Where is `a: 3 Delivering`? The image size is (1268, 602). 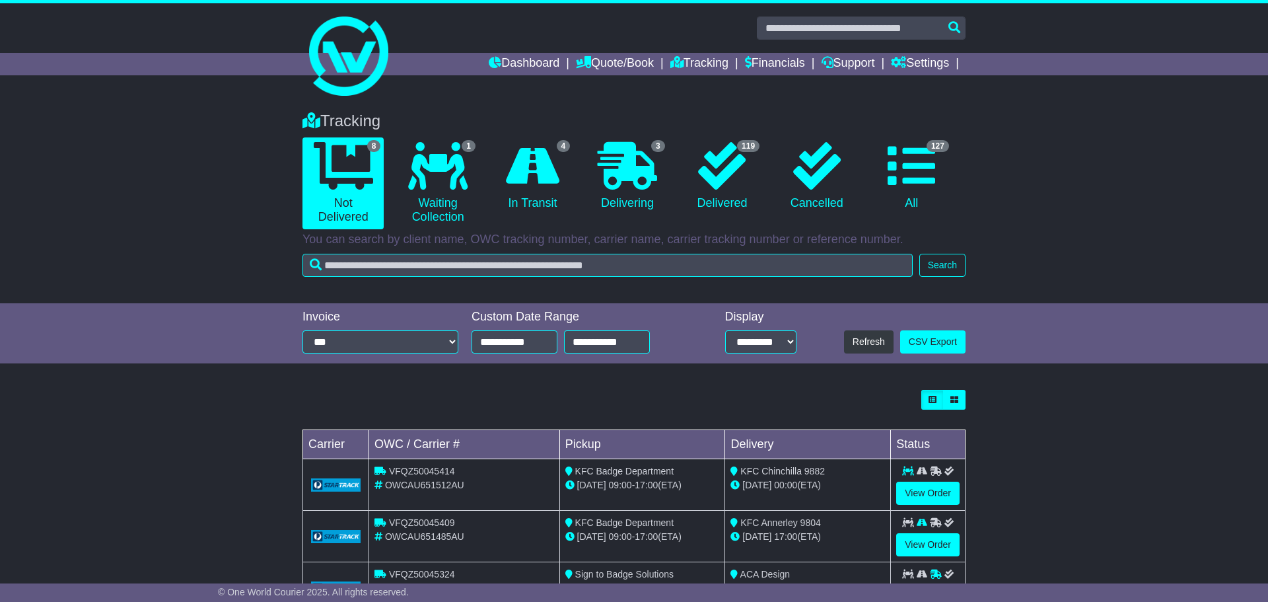 a: 3 Delivering is located at coordinates (627, 176).